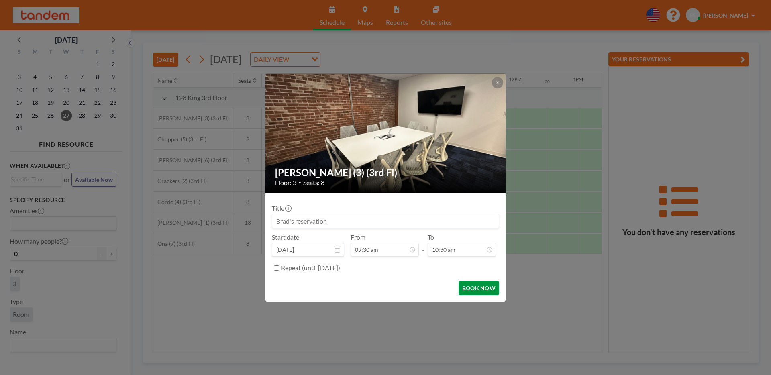 The width and height of the screenshot is (771, 375). I want to click on label: From, so click(358, 237).